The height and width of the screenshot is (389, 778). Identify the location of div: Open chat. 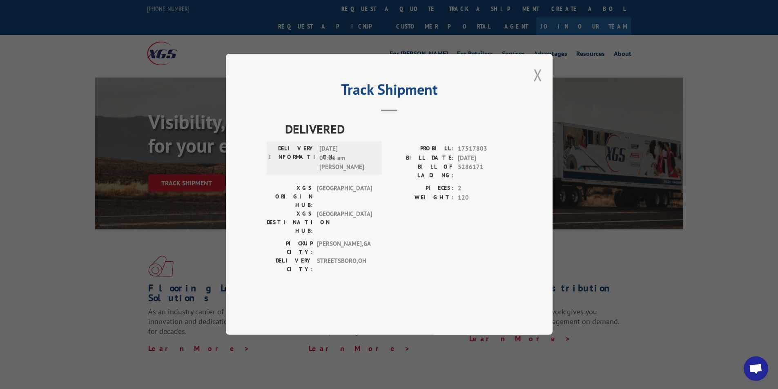
(756, 369).